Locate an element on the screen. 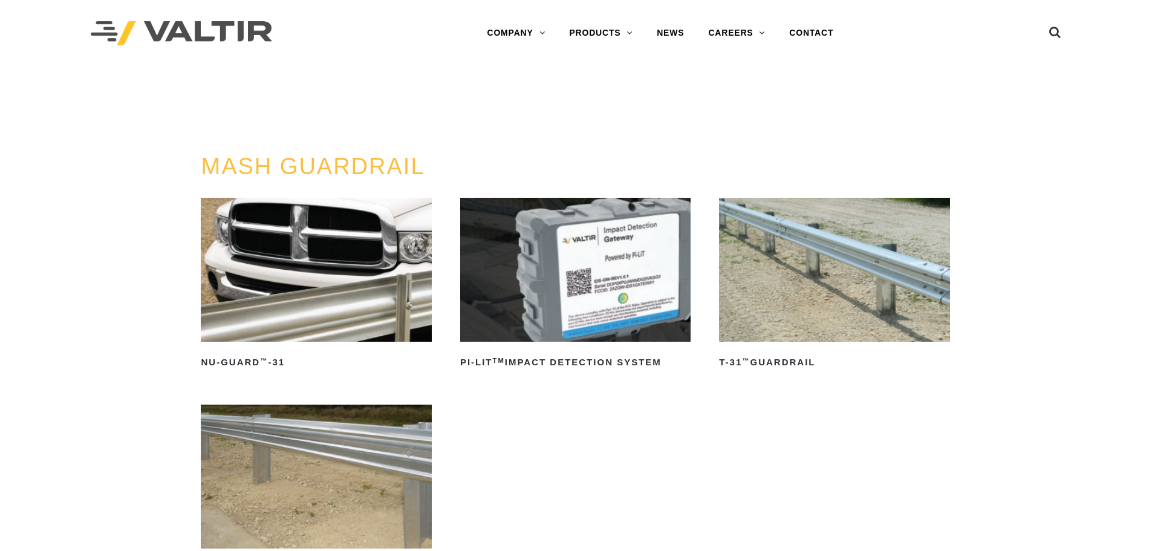 This screenshot has width=1152, height=551. a: PRODUCTS is located at coordinates (600, 33).